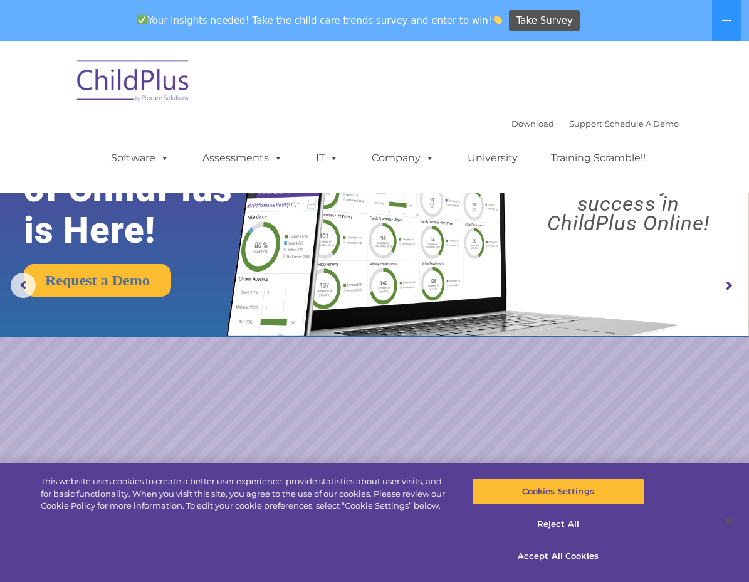 The image size is (749, 582). I want to click on a: Schedule A Demo, so click(642, 124).